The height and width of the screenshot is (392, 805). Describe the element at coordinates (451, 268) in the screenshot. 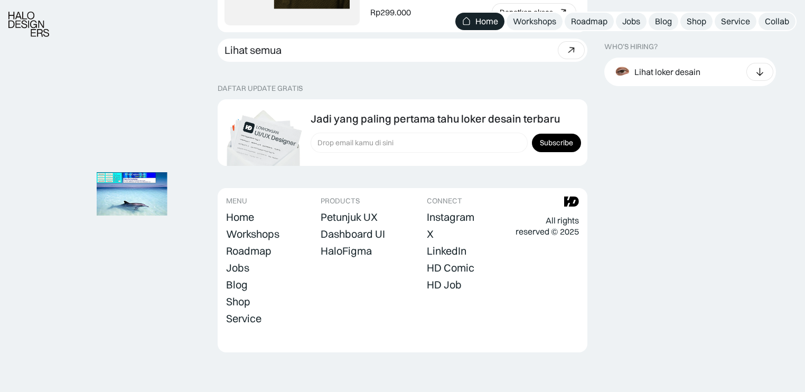

I see `a: HD Comic` at that location.